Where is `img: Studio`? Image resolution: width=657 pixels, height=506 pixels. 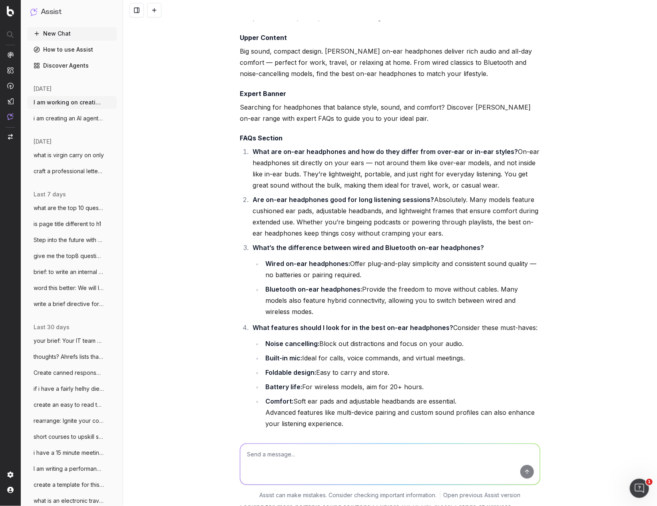
img: Studio is located at coordinates (10, 101).